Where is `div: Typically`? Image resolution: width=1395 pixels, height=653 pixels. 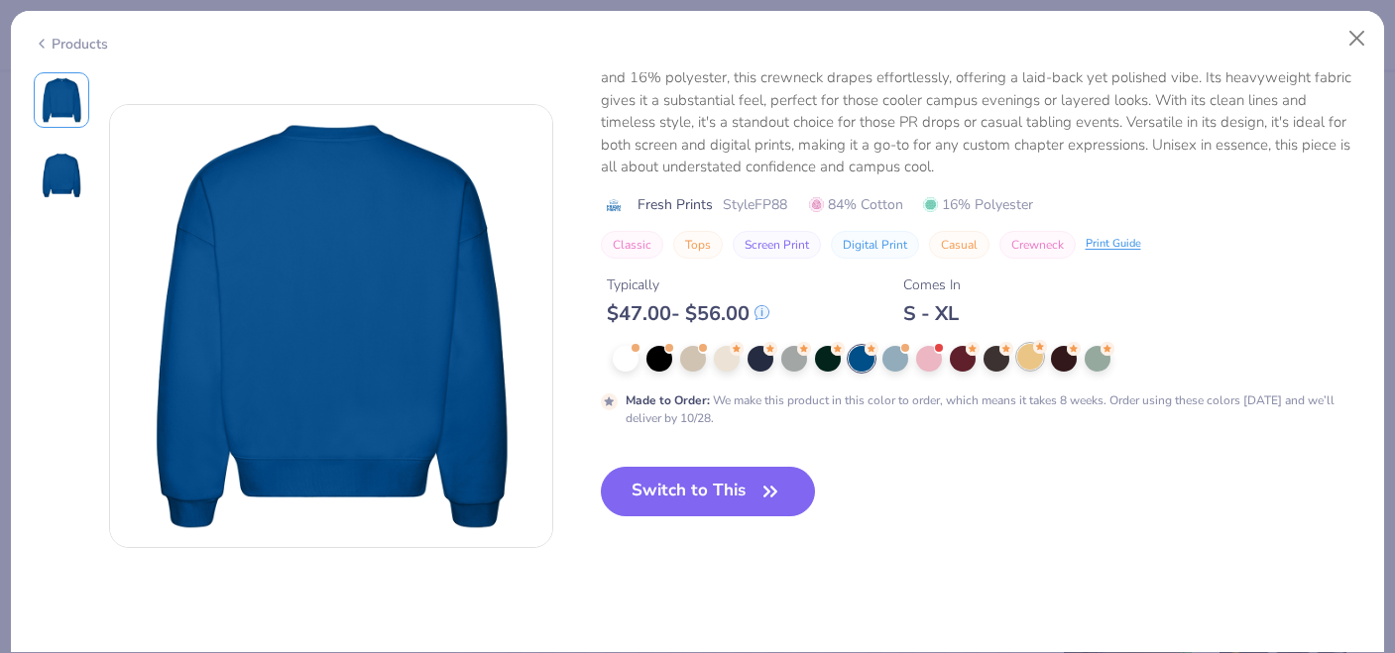 div: Typically is located at coordinates (688, 285).